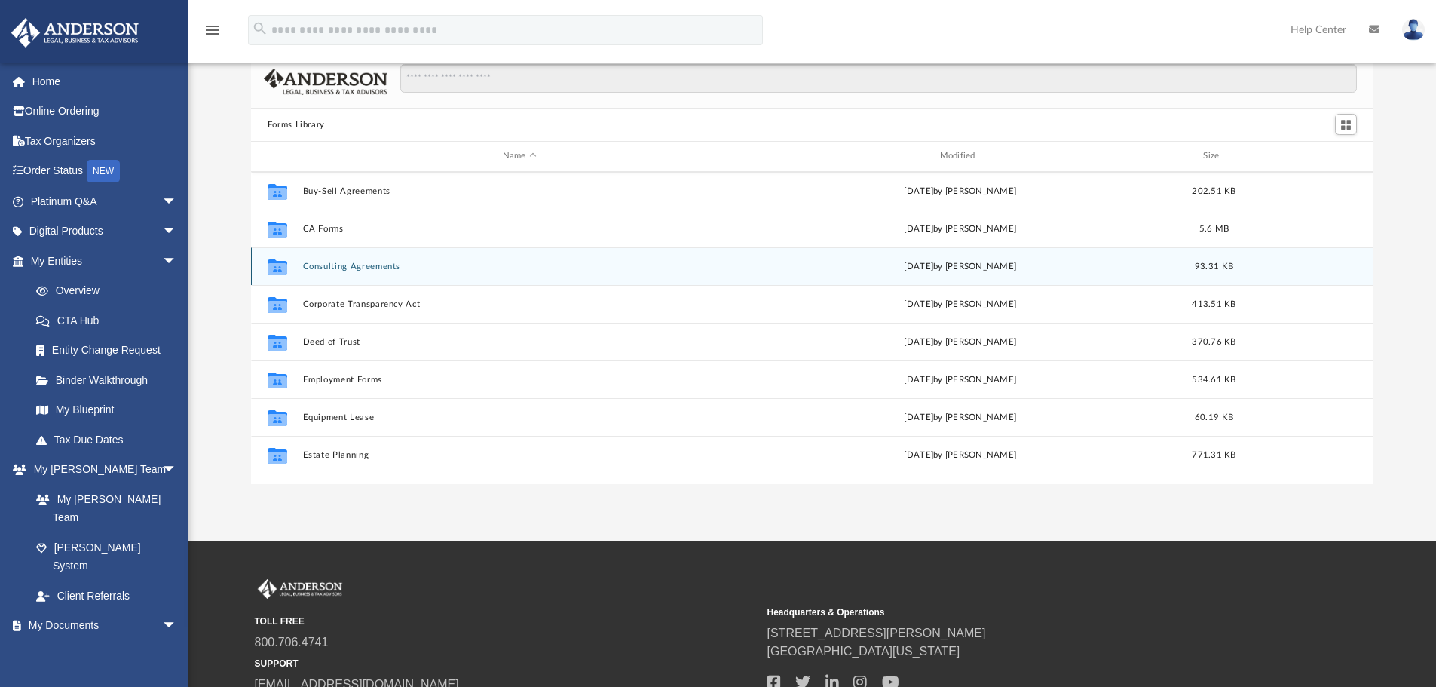 The width and height of the screenshot is (1436, 687). I want to click on button: Equipment Lease, so click(520, 417).